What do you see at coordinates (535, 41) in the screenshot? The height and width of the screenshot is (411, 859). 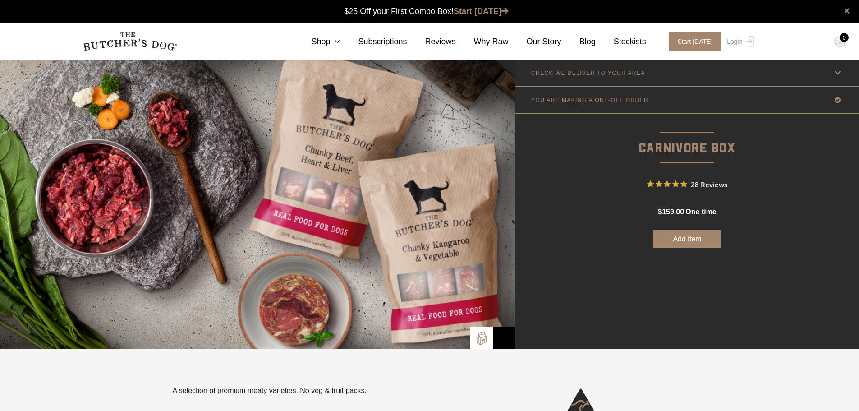 I see `a: Our Story` at bounding box center [535, 41].